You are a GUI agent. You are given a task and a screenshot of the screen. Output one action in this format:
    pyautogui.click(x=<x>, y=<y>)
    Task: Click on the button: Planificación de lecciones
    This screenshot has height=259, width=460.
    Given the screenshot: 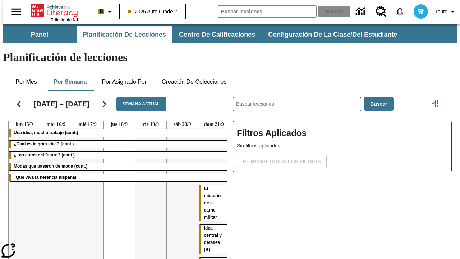 What is the action you would take?
    pyautogui.click(x=124, y=35)
    